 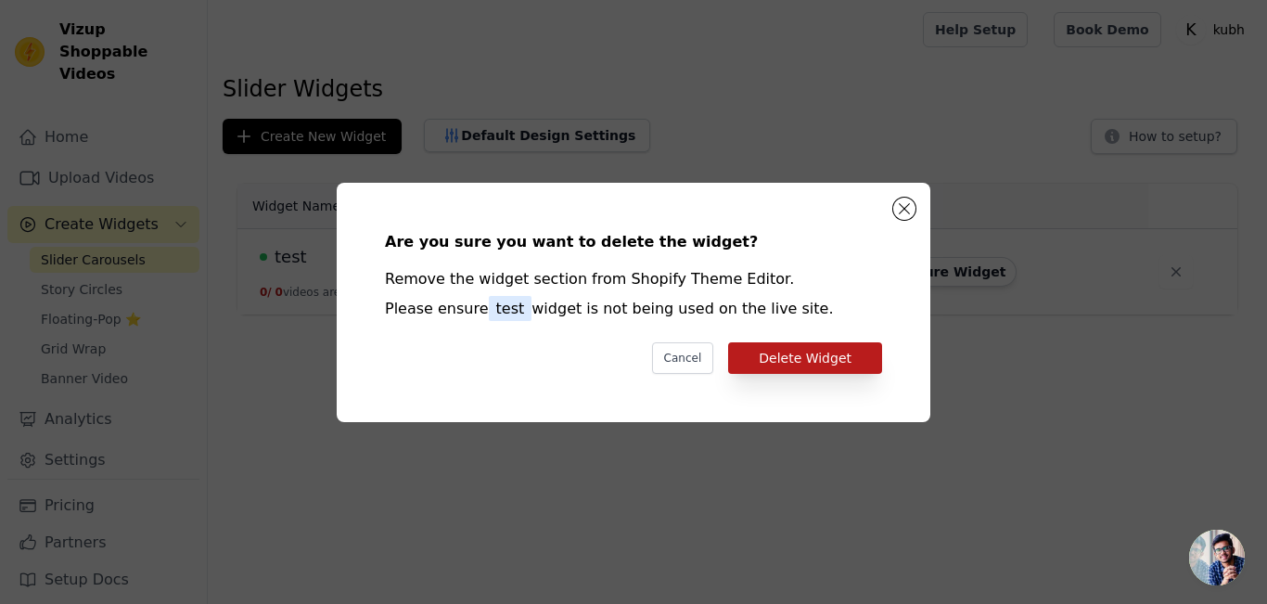 I want to click on div: Are you sure you want to delete the widget?, so click(x=633, y=242).